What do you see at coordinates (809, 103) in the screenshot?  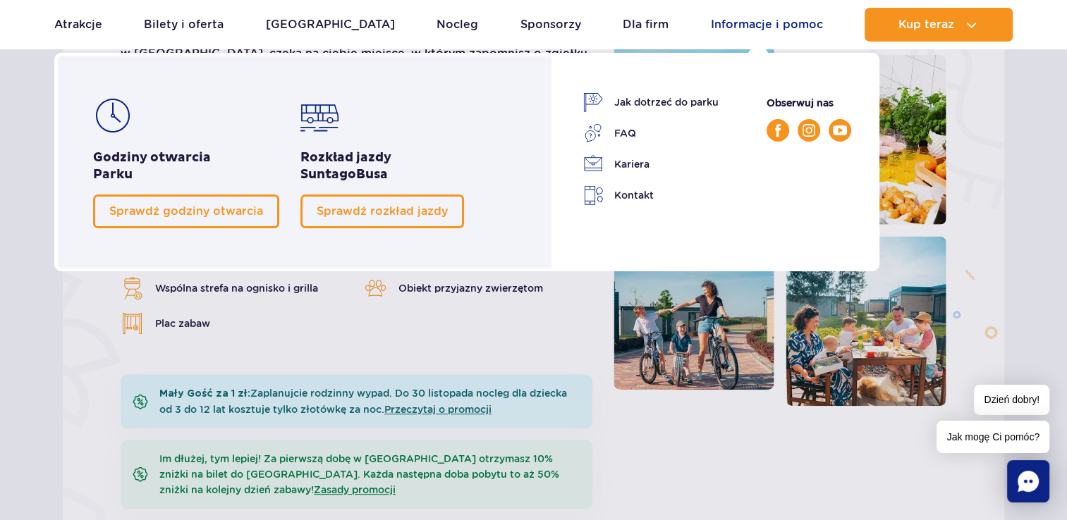 I see `p: Obserwuj nas` at bounding box center [809, 103].